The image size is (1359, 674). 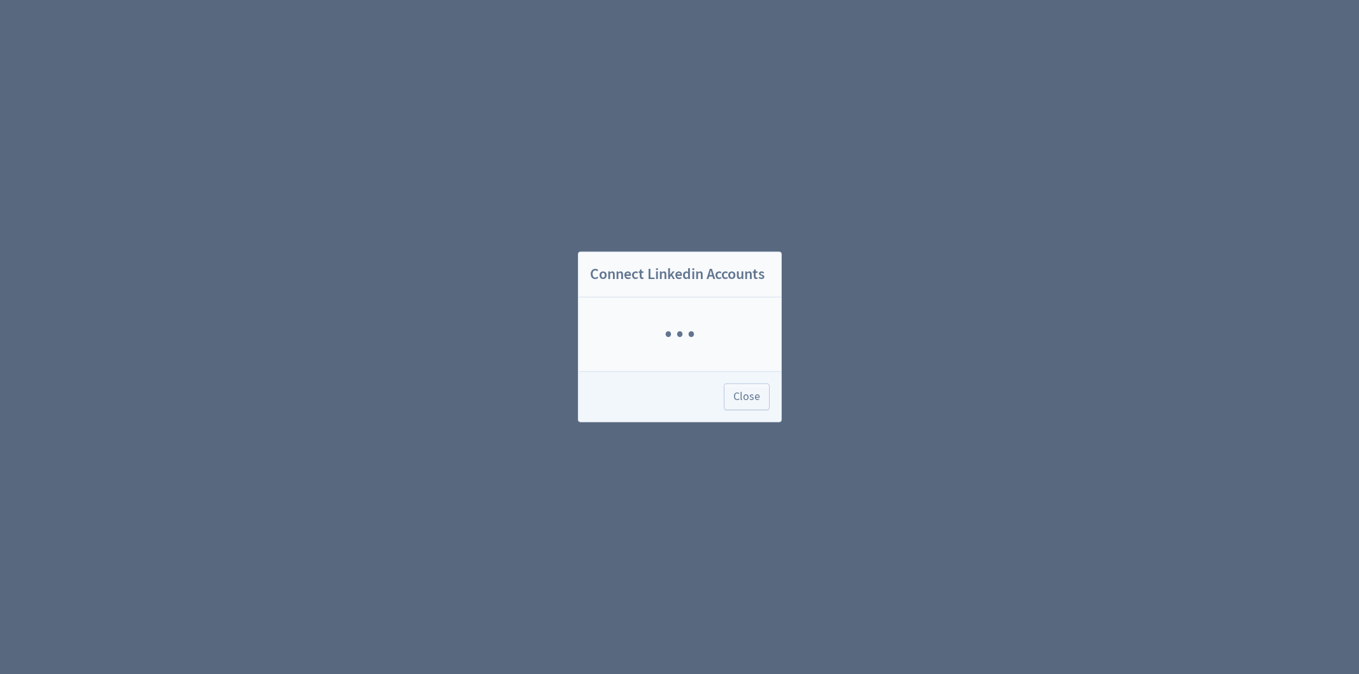 What do you see at coordinates (747, 397) in the screenshot?
I see `button: Close` at bounding box center [747, 397].